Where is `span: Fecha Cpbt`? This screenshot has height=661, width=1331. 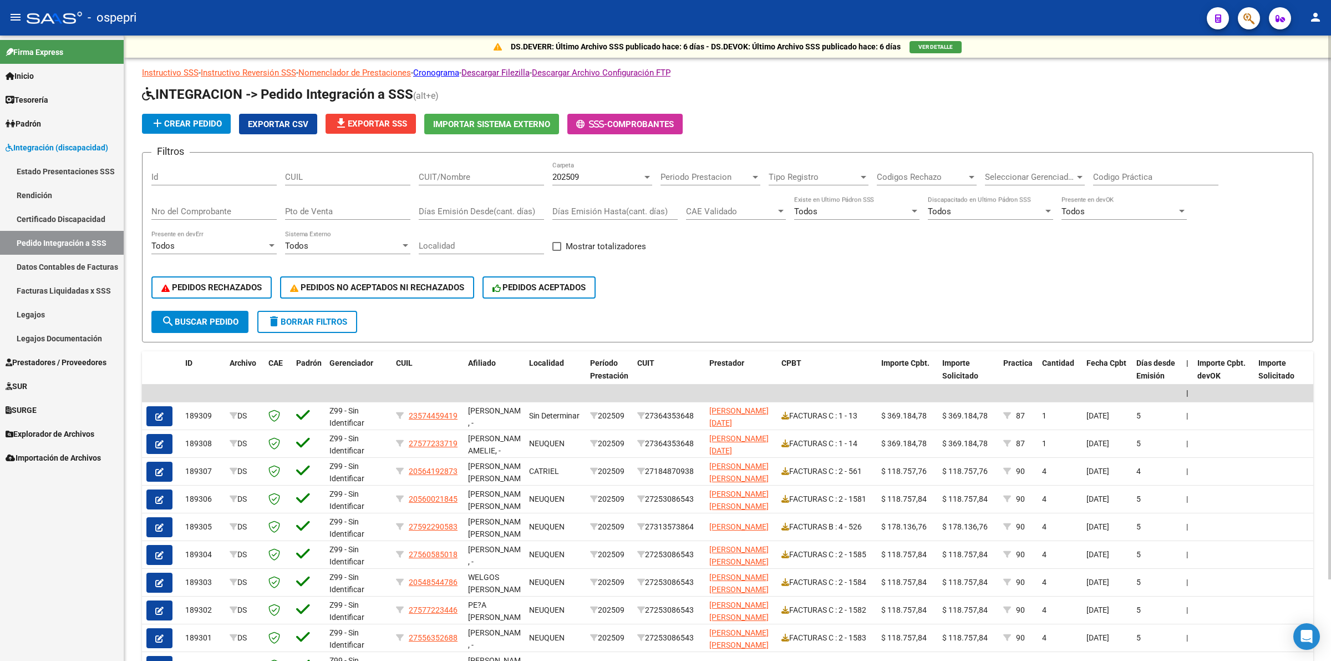
span: Fecha Cpbt is located at coordinates (1107, 363).